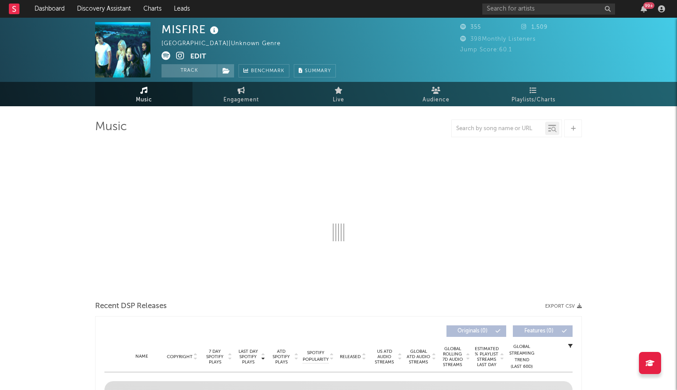 This screenshot has width=677, height=390. I want to click on span: Features ( 0 ), so click(539, 331).